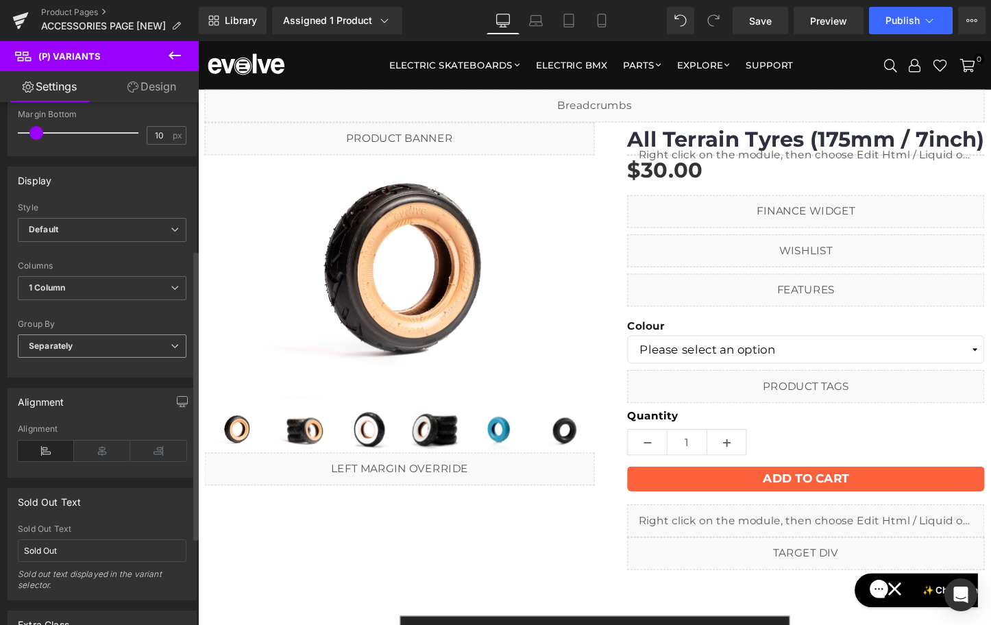 This screenshot has height=625, width=991. I want to click on button: Publish, so click(911, 21).